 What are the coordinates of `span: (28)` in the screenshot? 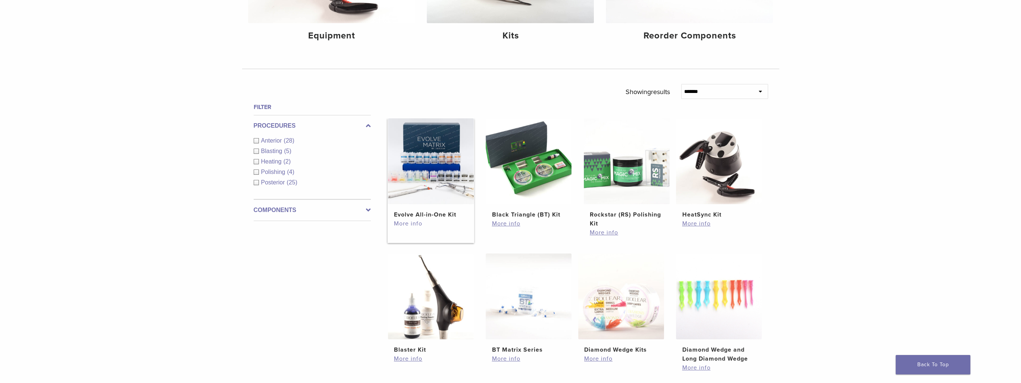 It's located at (289, 140).